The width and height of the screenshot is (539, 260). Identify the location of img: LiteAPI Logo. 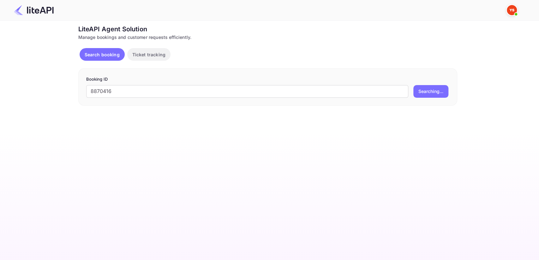
(34, 10).